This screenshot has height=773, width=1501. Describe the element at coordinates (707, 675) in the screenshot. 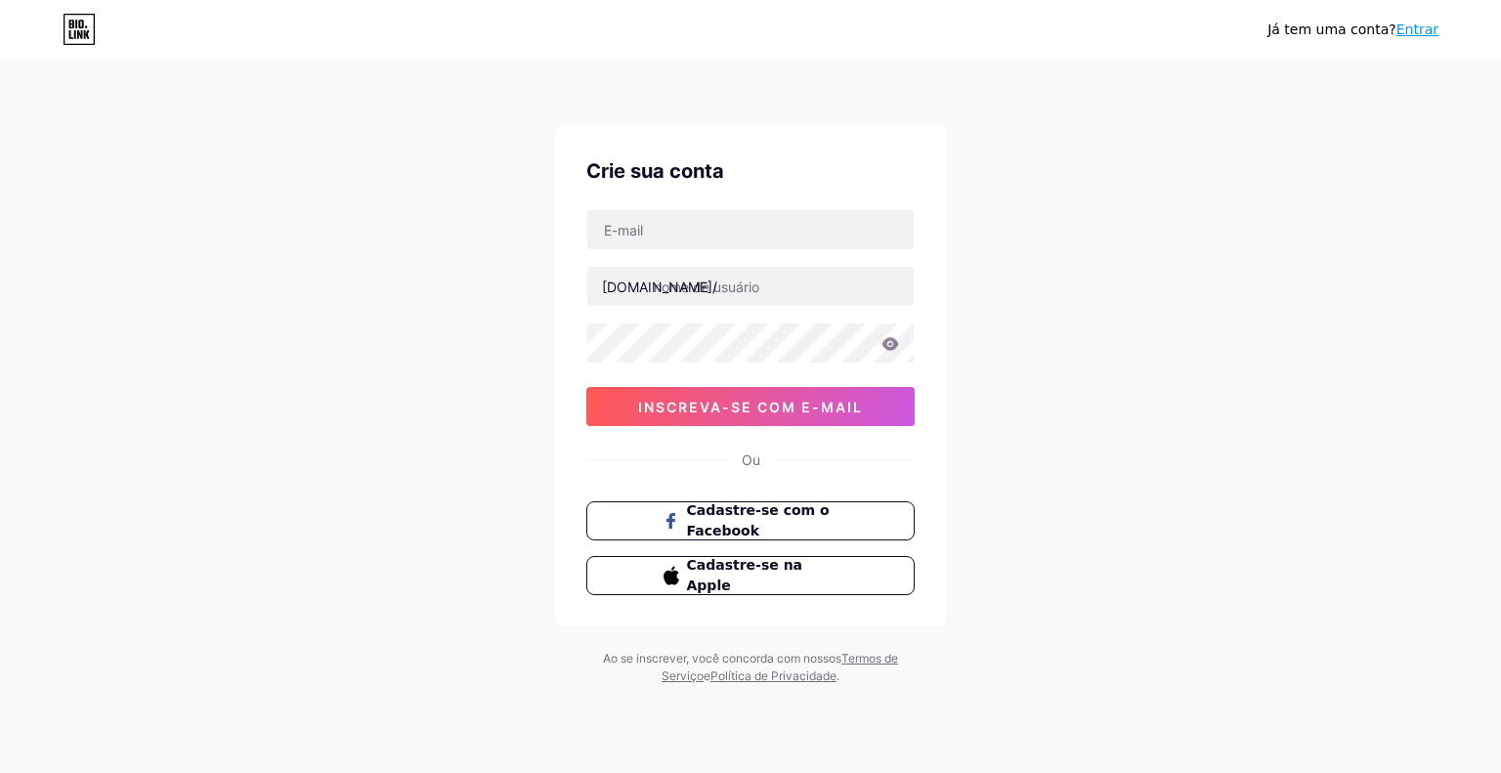

I see `font: e` at that location.